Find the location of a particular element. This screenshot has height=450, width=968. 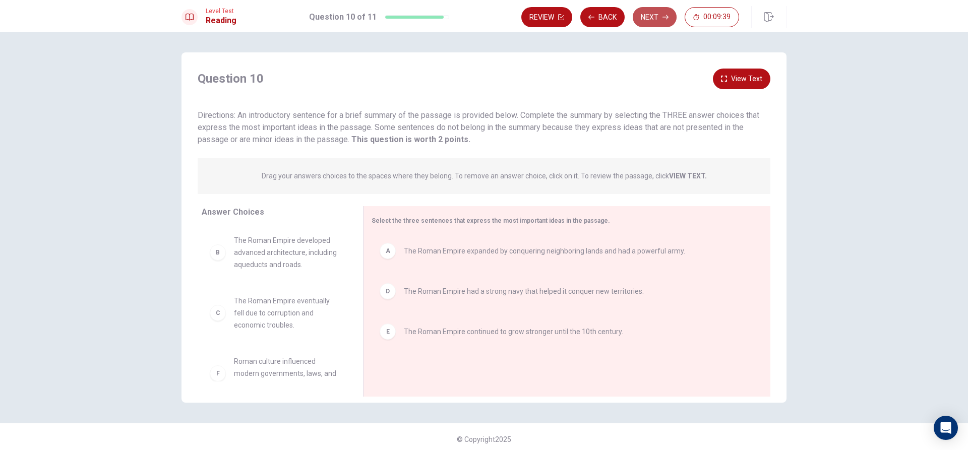

span: Directions: An introductory sentence for a brief summary of the passage is provided below. Comple... is located at coordinates (479, 127).